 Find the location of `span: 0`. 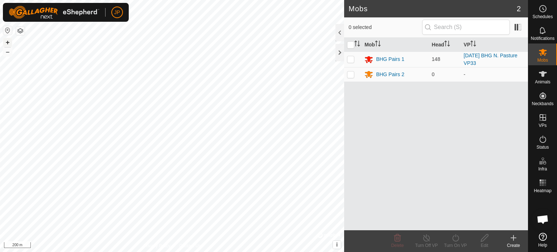

span: 0 is located at coordinates (433, 74).